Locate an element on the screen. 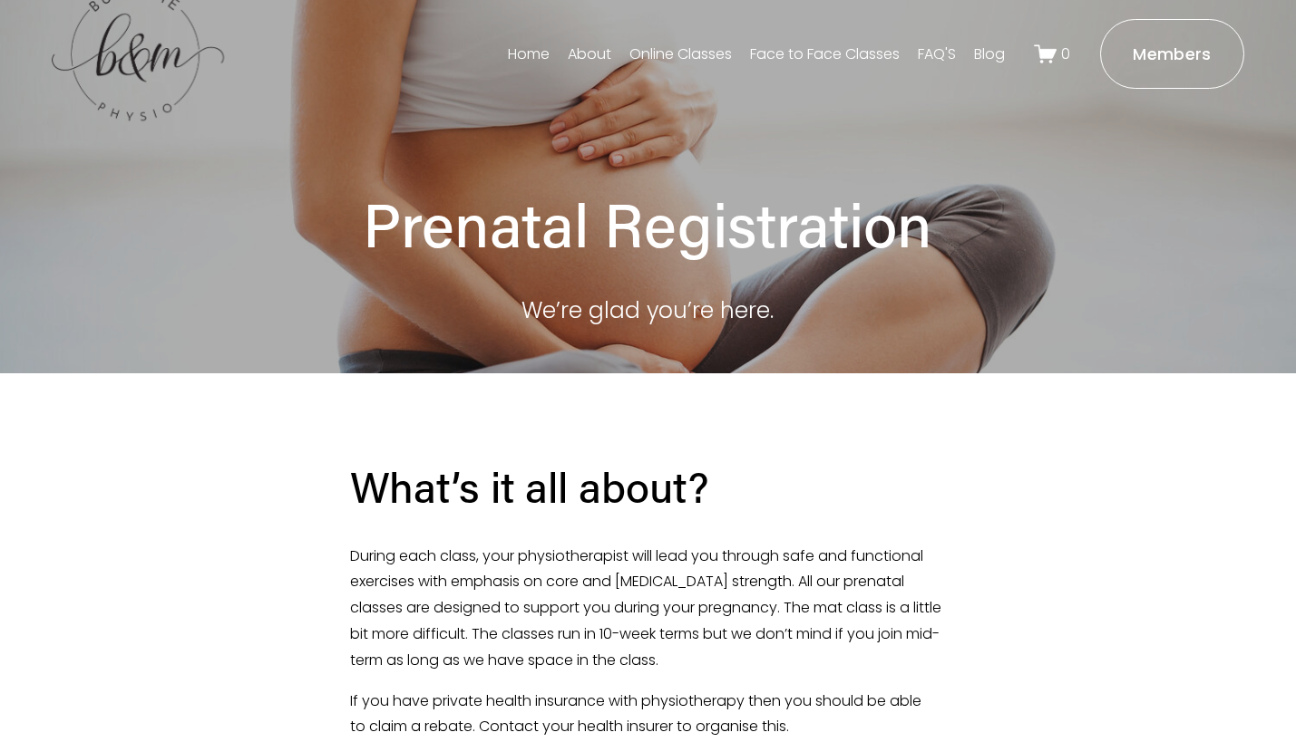 This screenshot has width=1296, height=742. span: 0 is located at coordinates (1065, 53).